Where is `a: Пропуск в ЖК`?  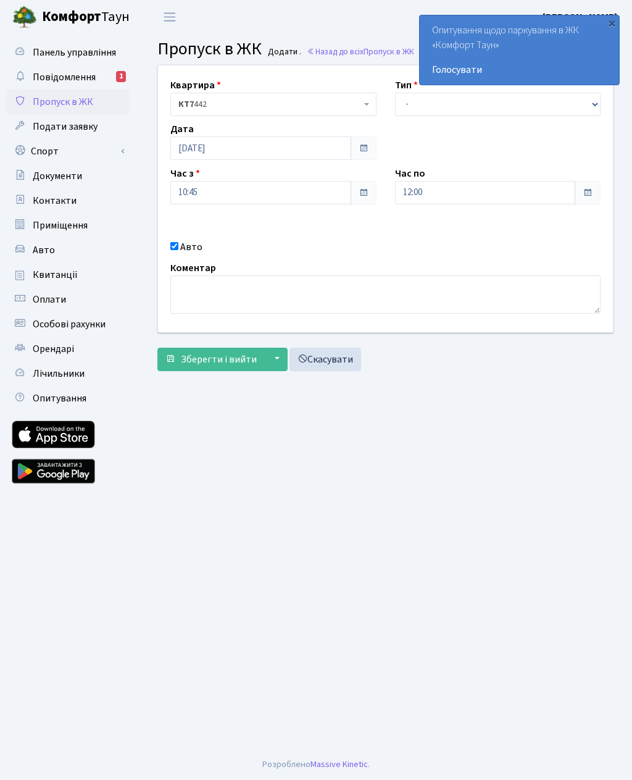 a: Пропуск в ЖК is located at coordinates (68, 102).